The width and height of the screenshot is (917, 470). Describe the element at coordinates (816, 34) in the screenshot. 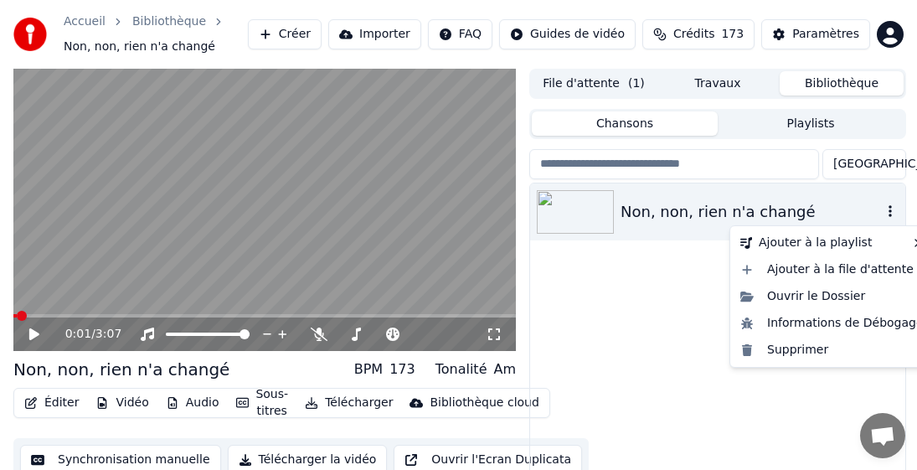

I see `button: Paramètres` at that location.